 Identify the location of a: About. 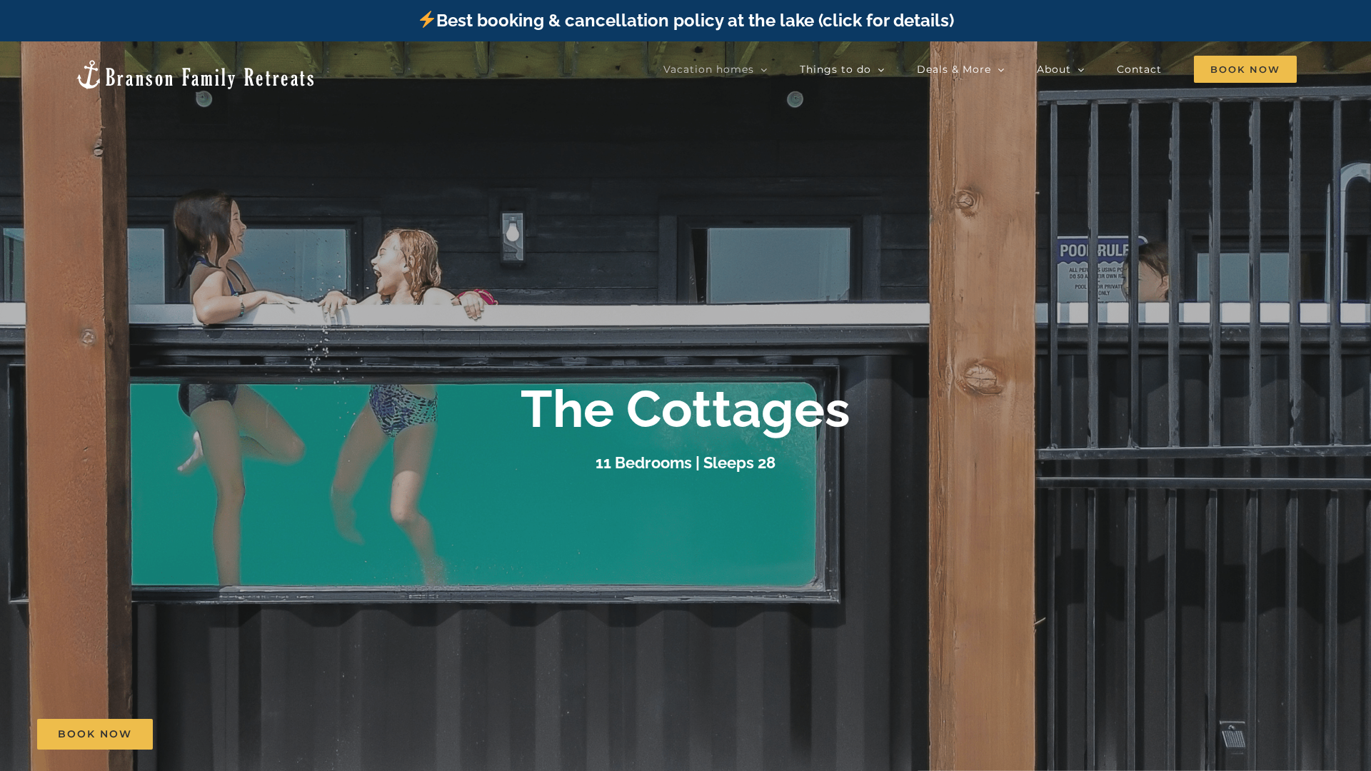
(1061, 69).